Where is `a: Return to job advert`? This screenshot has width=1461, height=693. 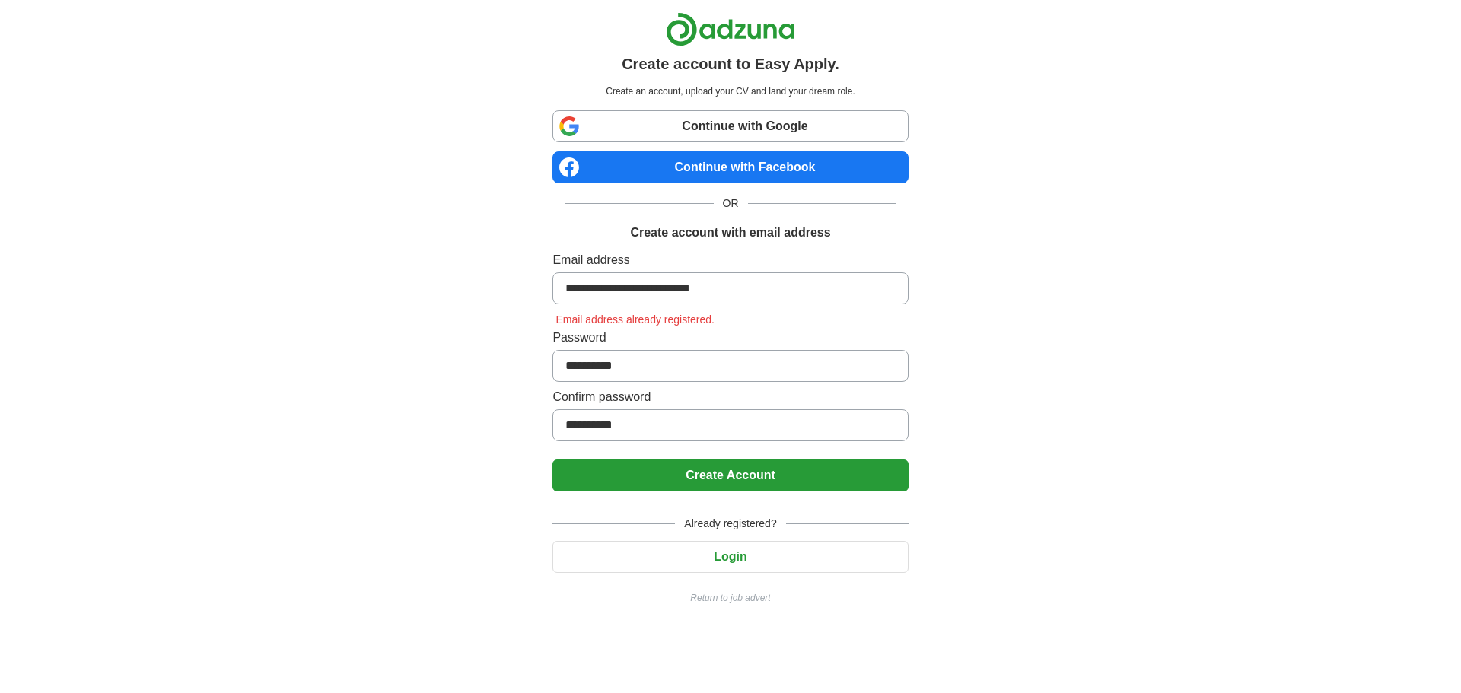
a: Return to job advert is located at coordinates (730, 598).